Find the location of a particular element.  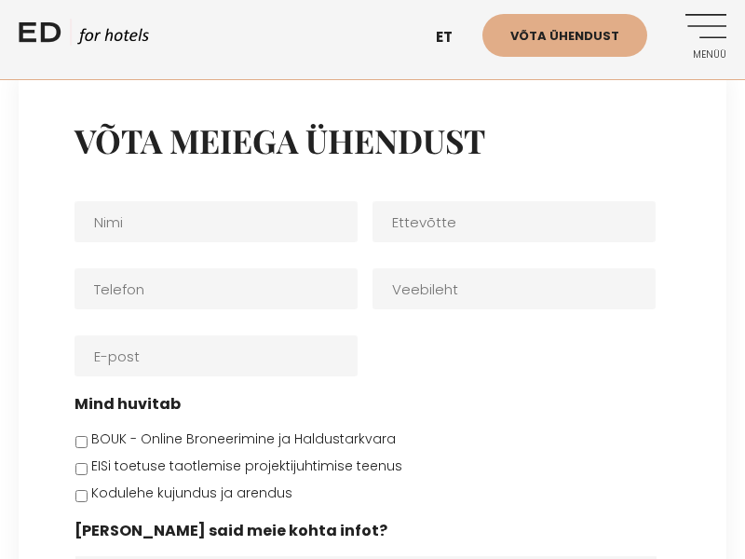

span: Menüü is located at coordinates (700, 55).